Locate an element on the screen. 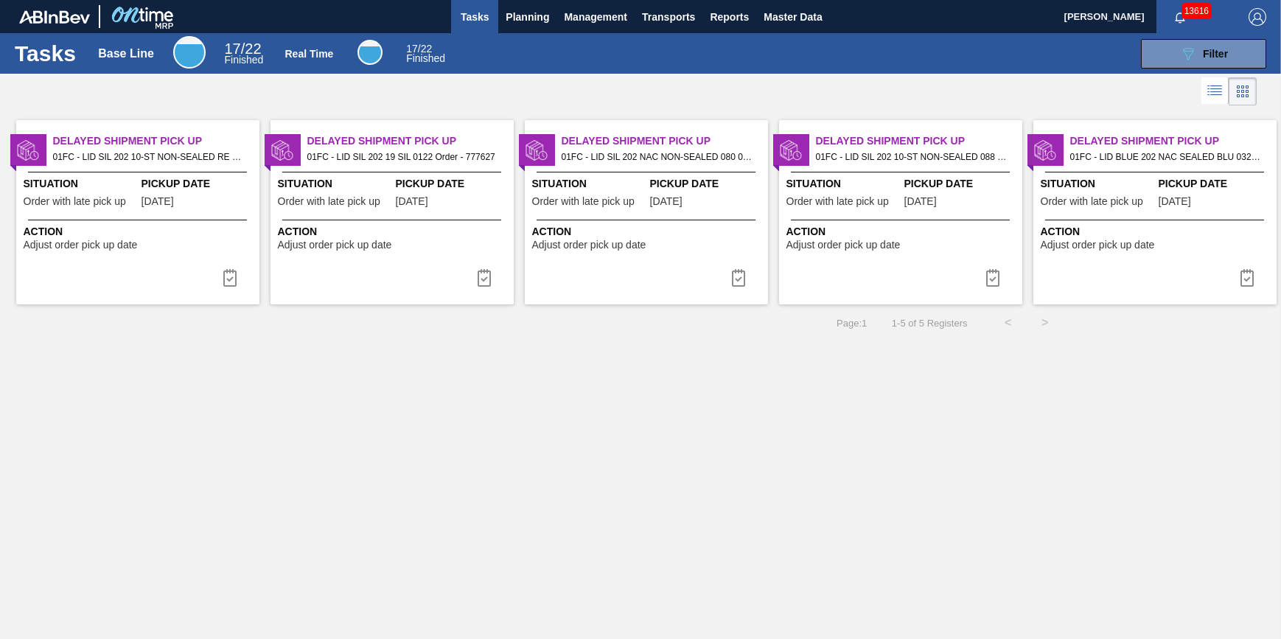  span: Filter is located at coordinates (1215, 54).